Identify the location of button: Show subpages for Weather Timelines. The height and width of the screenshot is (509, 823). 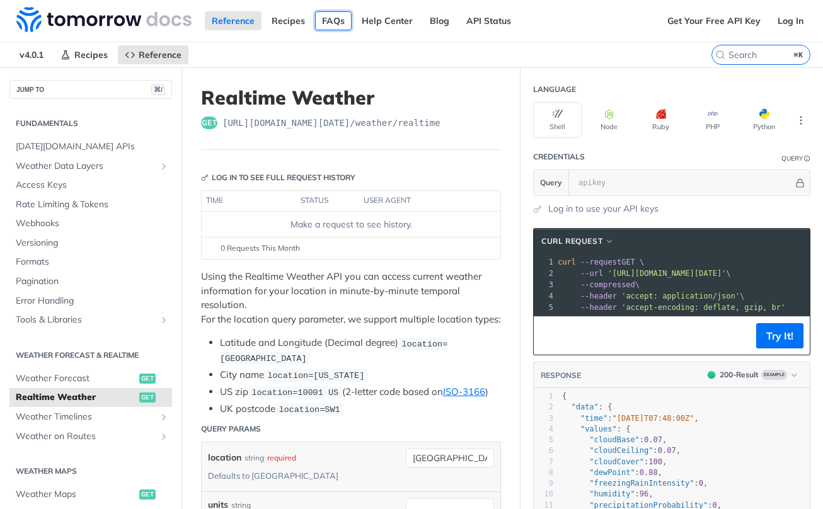
(164, 417).